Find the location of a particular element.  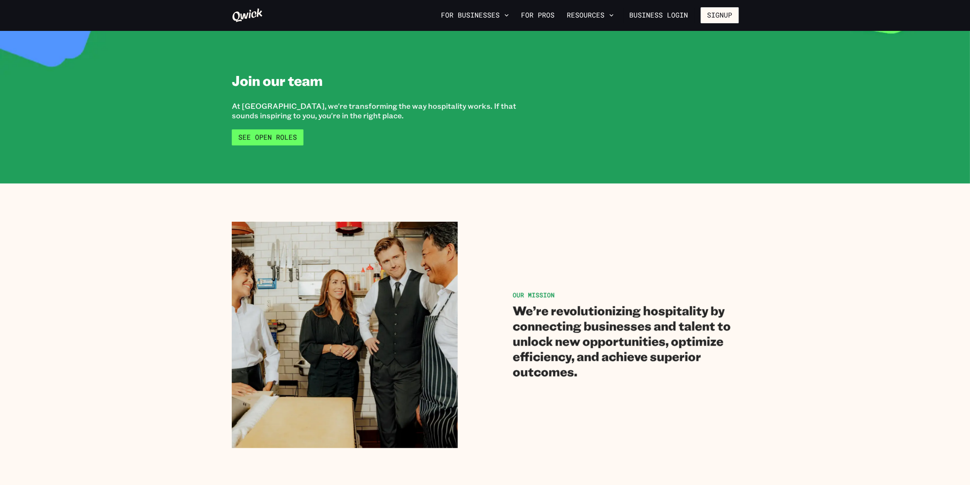

img: We’re revolutionizing hospitality by connecting businesses and talent to unlock new opportunities... is located at coordinates (344, 334).